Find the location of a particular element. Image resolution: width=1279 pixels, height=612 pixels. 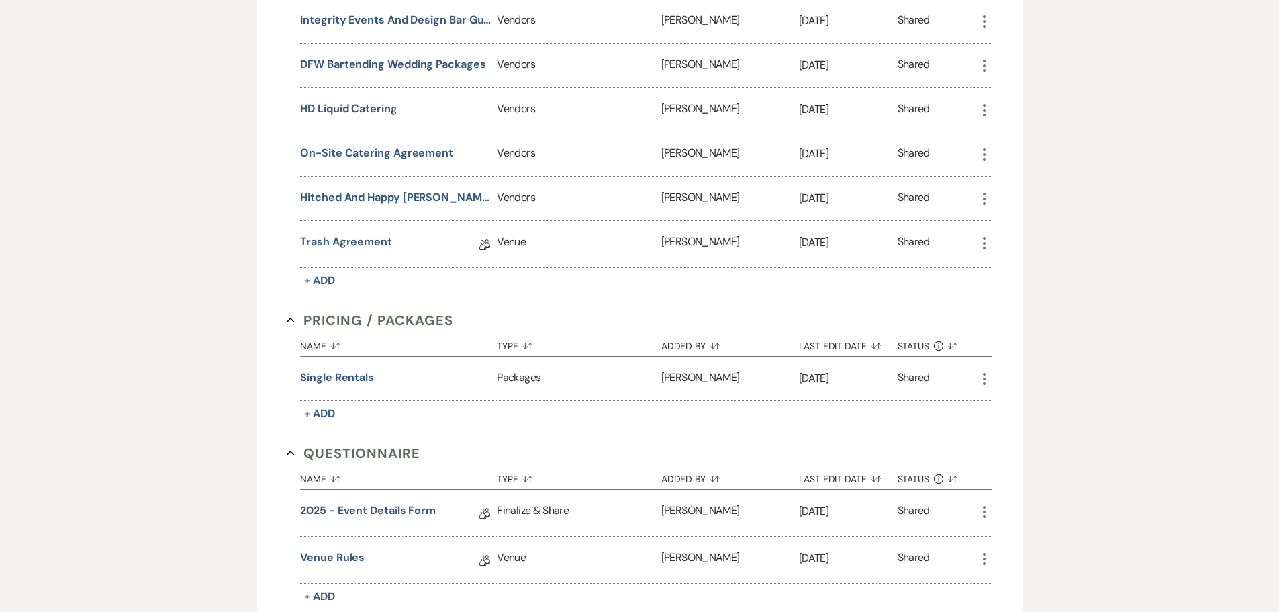

a: Venue Rules is located at coordinates (332, 559).